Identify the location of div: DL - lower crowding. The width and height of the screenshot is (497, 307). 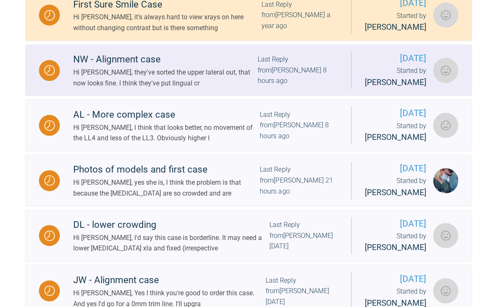
(171, 225).